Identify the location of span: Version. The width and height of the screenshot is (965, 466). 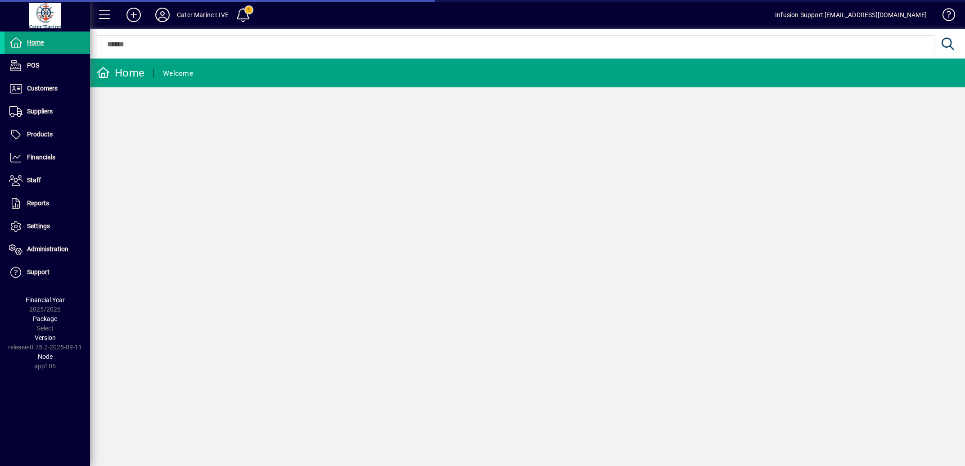
(45, 338).